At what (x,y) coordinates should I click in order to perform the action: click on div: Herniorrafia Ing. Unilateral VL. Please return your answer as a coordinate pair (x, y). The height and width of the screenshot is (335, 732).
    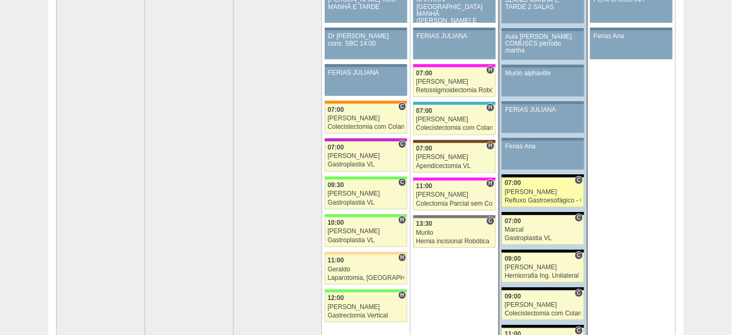
    Looking at the image, I should click on (543, 276).